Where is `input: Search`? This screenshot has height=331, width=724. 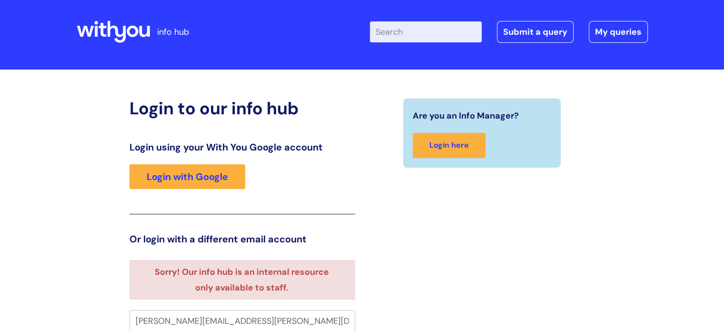 input: Search is located at coordinates (426, 32).